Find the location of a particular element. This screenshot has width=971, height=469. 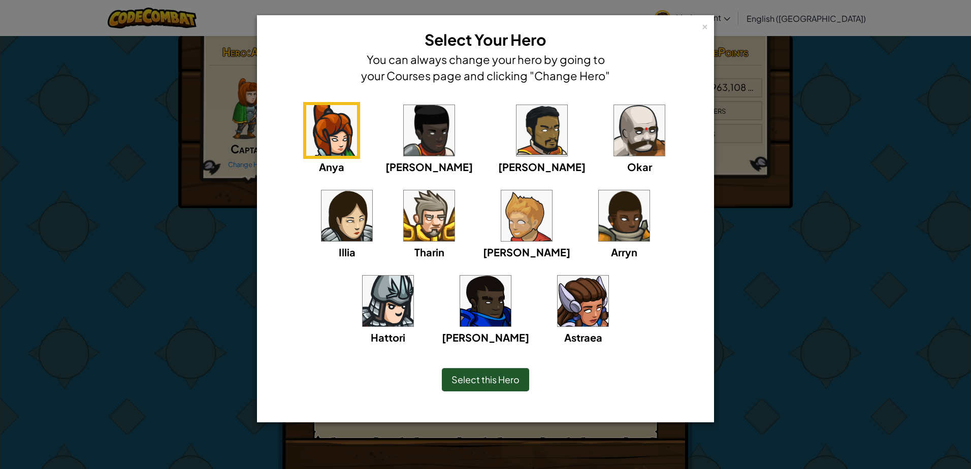

span: Astraea is located at coordinates (583, 337).